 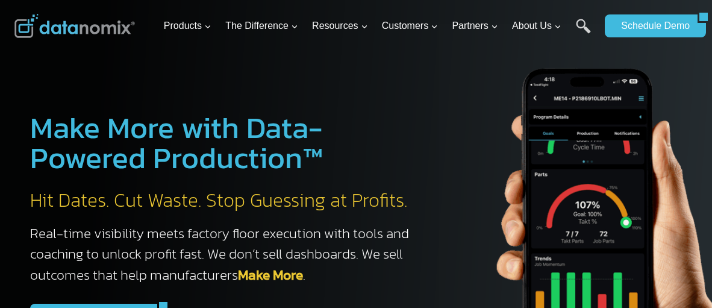 I want to click on a: Search, so click(x=583, y=32).